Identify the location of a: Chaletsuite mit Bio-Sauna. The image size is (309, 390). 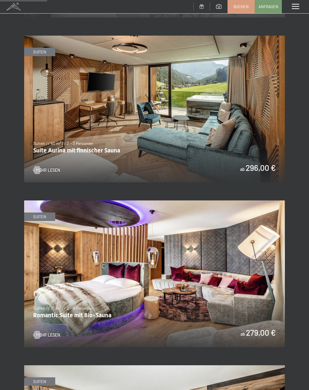
(155, 367).